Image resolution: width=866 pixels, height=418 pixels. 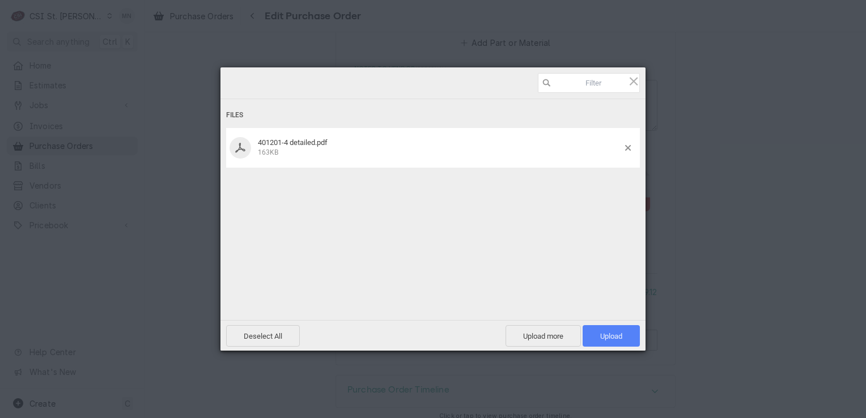 I want to click on span: 401201-4 detailed.pdf, so click(x=292, y=142).